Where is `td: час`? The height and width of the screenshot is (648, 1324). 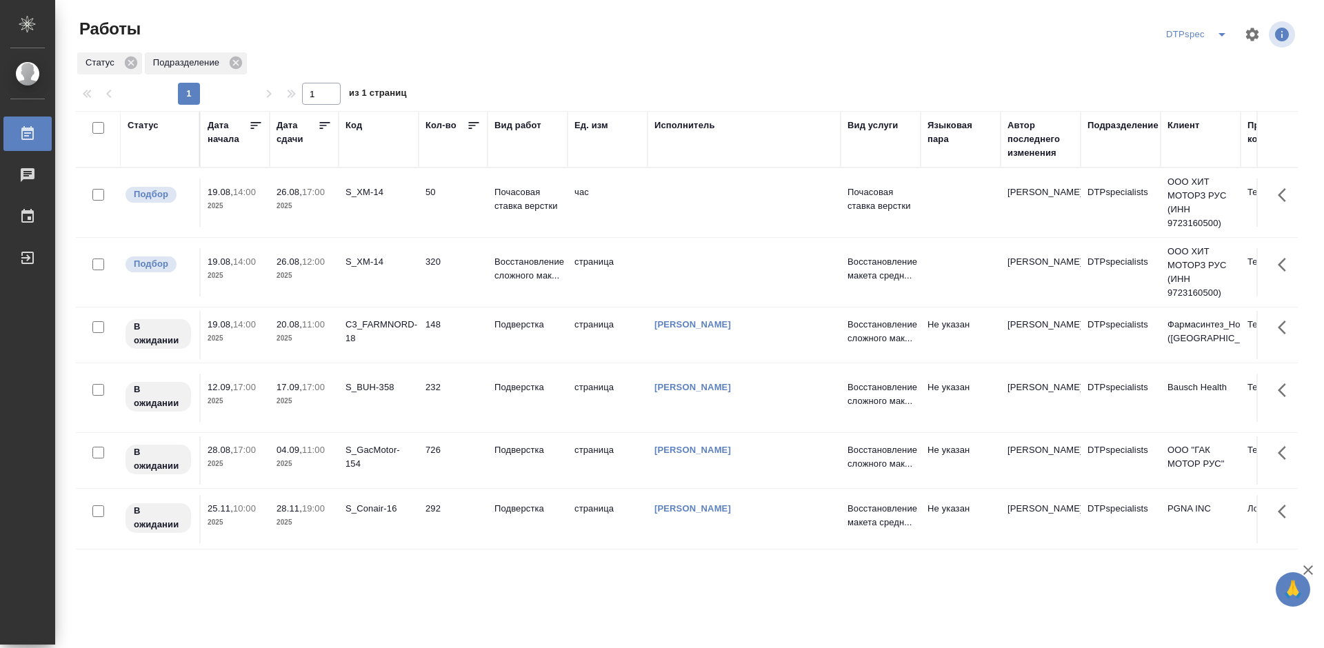 td: час is located at coordinates (608, 203).